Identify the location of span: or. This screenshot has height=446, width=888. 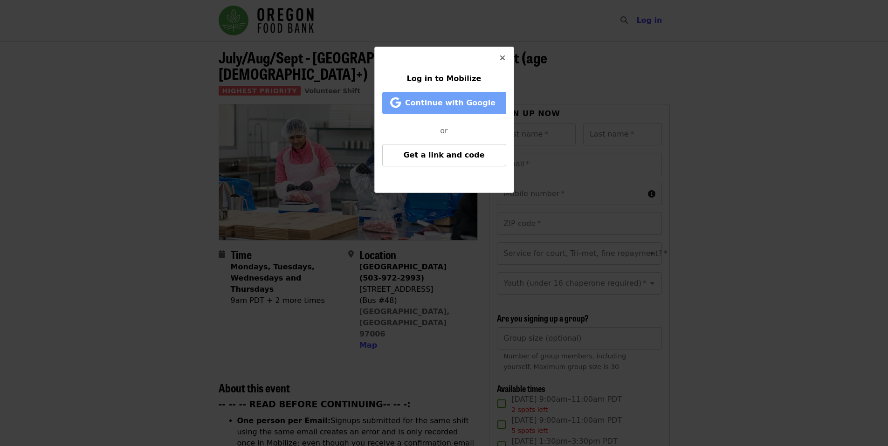
(444, 131).